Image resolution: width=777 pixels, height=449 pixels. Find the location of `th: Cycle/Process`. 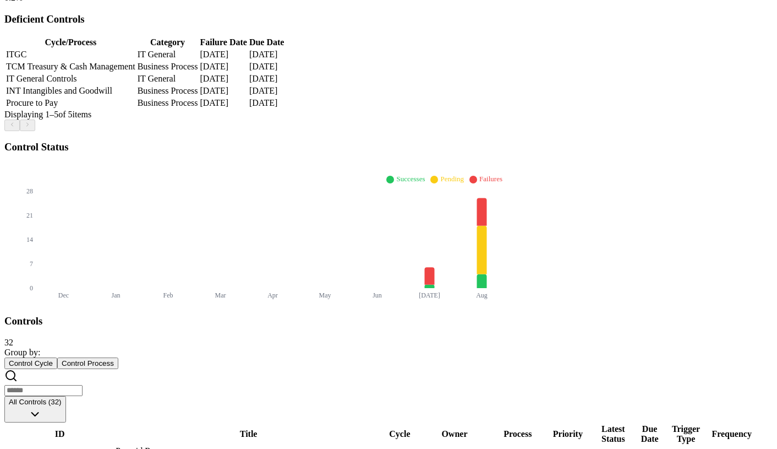

th: Cycle/Process is located at coordinates (70, 42).